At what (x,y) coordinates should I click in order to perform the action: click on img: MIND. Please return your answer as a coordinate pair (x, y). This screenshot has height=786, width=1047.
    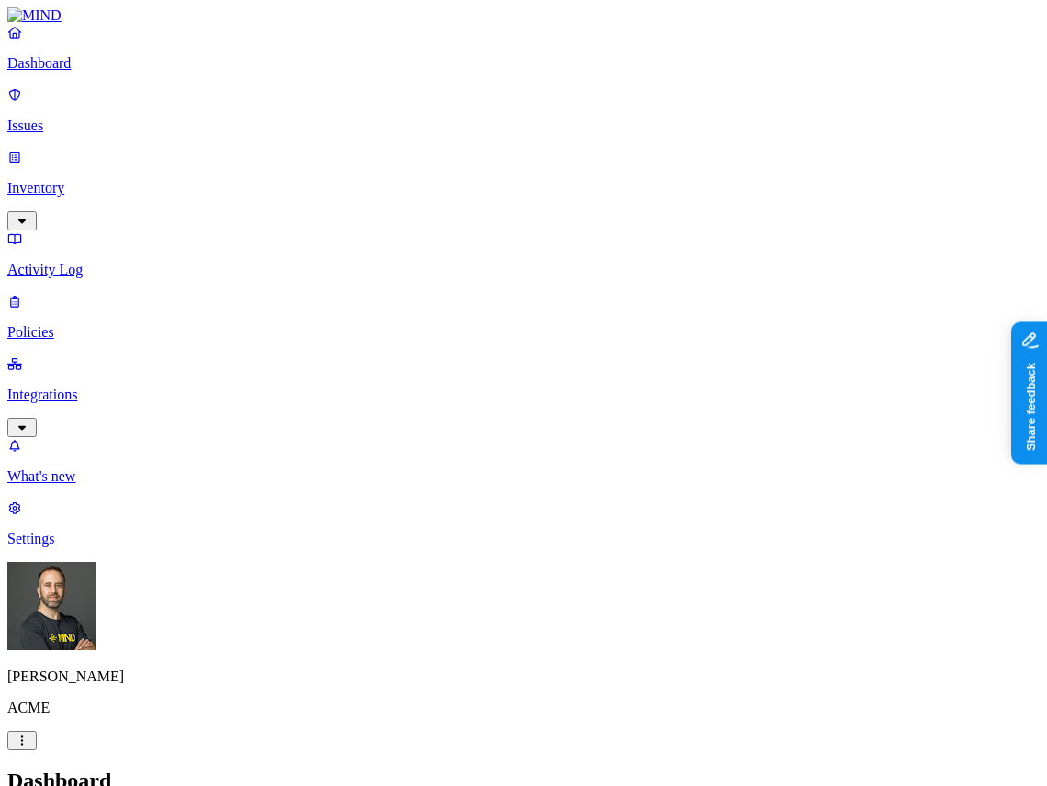
    Looking at the image, I should click on (34, 16).